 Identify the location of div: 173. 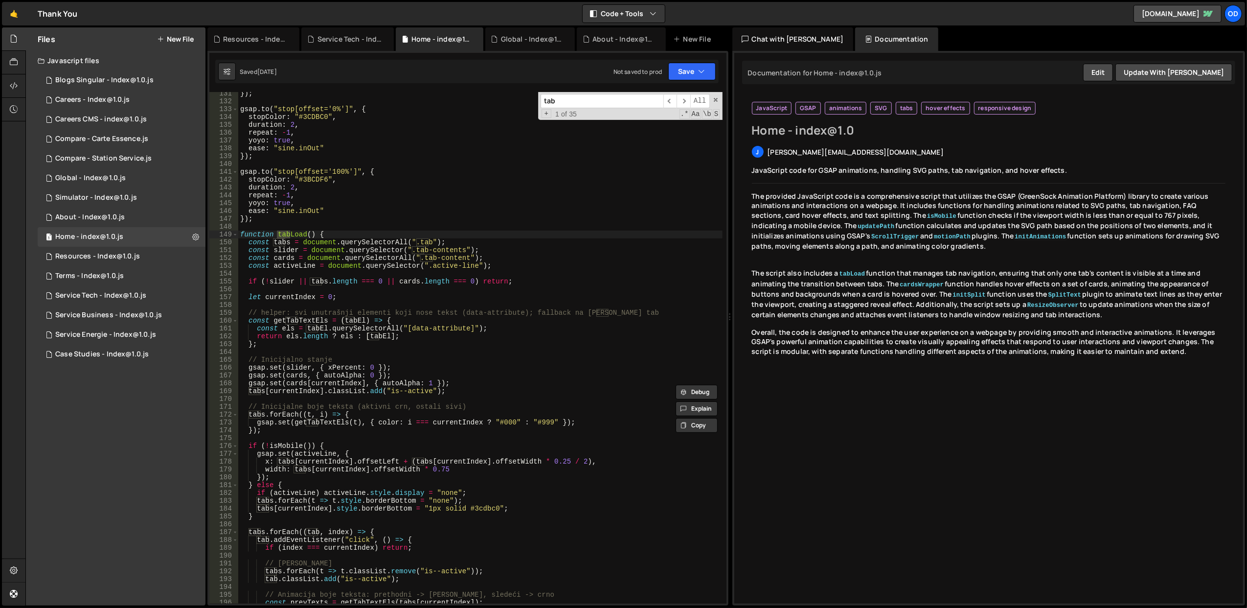
(224, 422).